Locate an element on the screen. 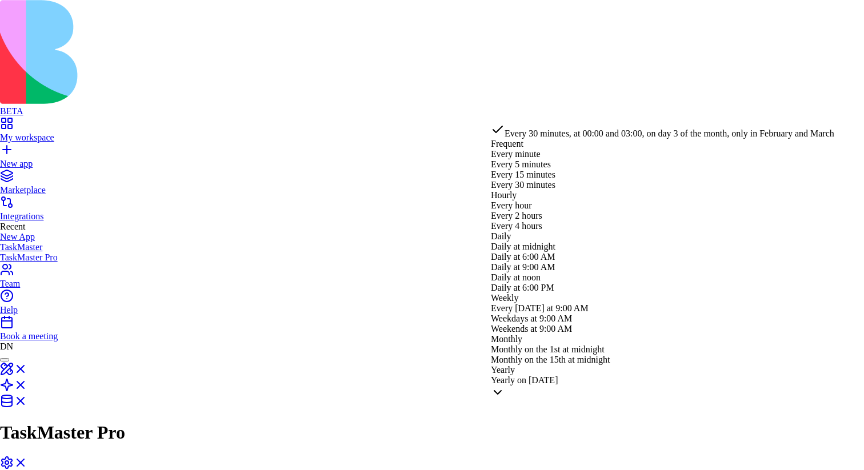 Image resolution: width=864 pixels, height=470 pixels. span: Every 15 minutes is located at coordinates (523, 174).